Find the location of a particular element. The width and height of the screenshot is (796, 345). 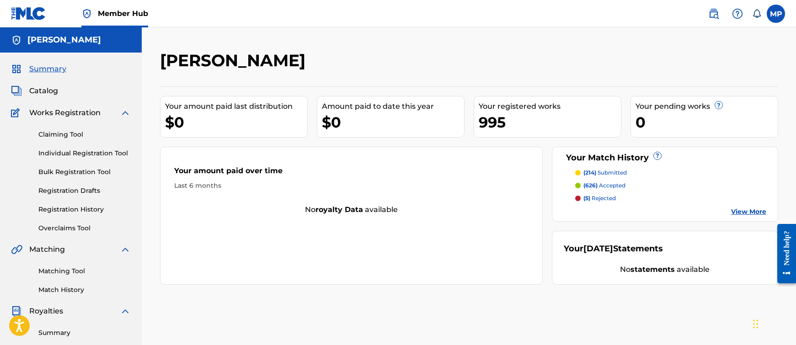

div: Chat Widget is located at coordinates (773, 323).